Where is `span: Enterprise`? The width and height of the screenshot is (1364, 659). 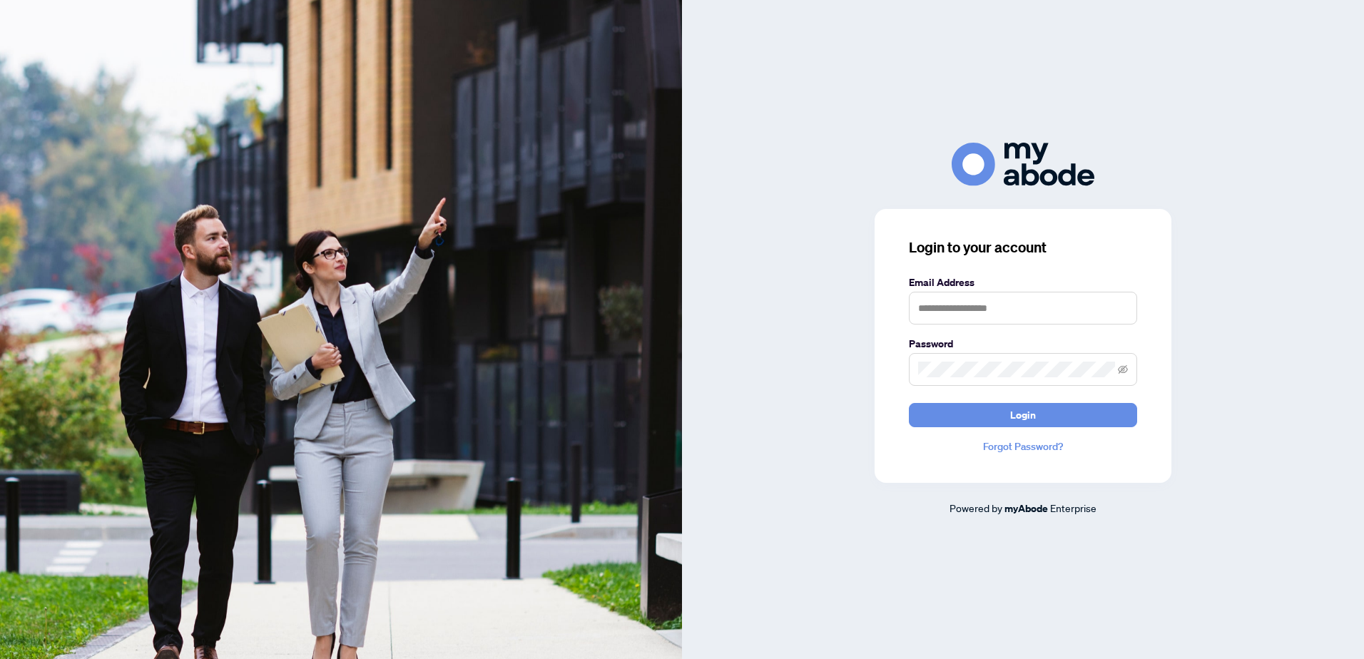 span: Enterprise is located at coordinates (1073, 508).